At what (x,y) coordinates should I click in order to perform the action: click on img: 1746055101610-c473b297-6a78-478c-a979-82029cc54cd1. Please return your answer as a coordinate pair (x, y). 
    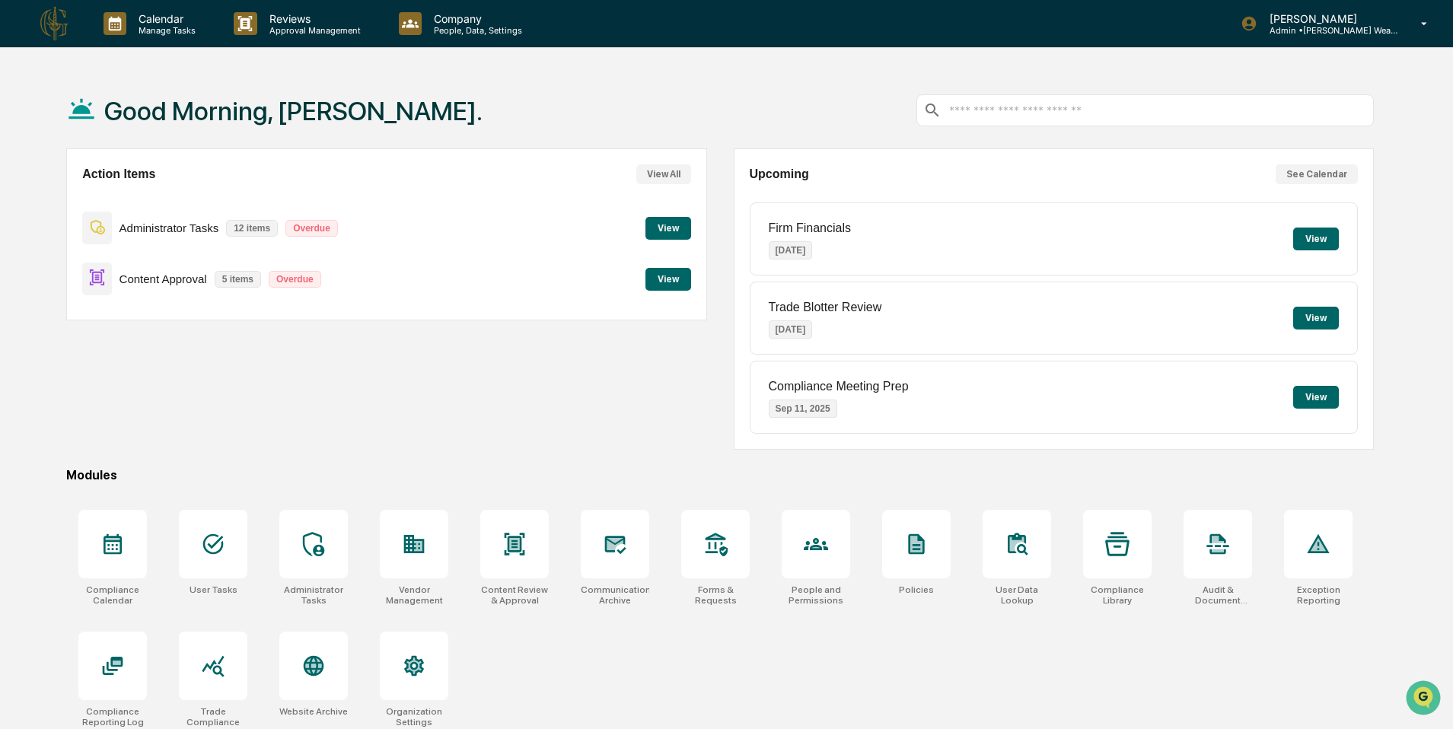
    Looking at the image, I should click on (29, 130).